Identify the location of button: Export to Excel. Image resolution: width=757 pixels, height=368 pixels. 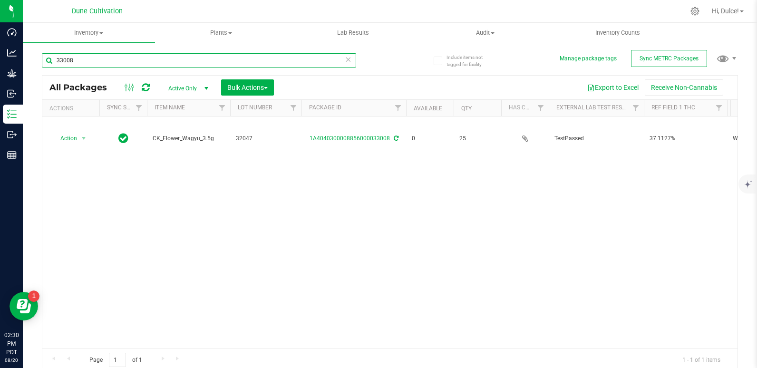
(613, 88).